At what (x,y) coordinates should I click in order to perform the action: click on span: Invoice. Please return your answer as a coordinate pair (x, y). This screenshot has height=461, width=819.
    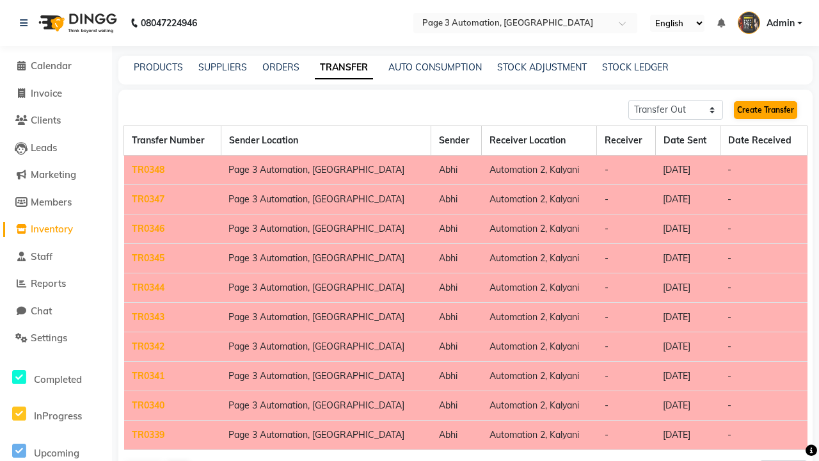
    Looking at the image, I should click on (46, 93).